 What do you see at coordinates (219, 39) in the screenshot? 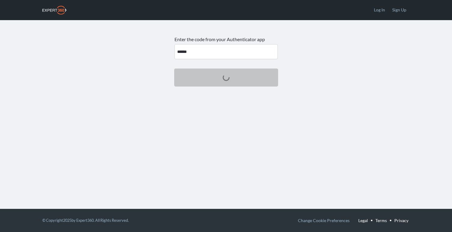
I see `label: Enter the code from your Authenticator app` at bounding box center [219, 39].